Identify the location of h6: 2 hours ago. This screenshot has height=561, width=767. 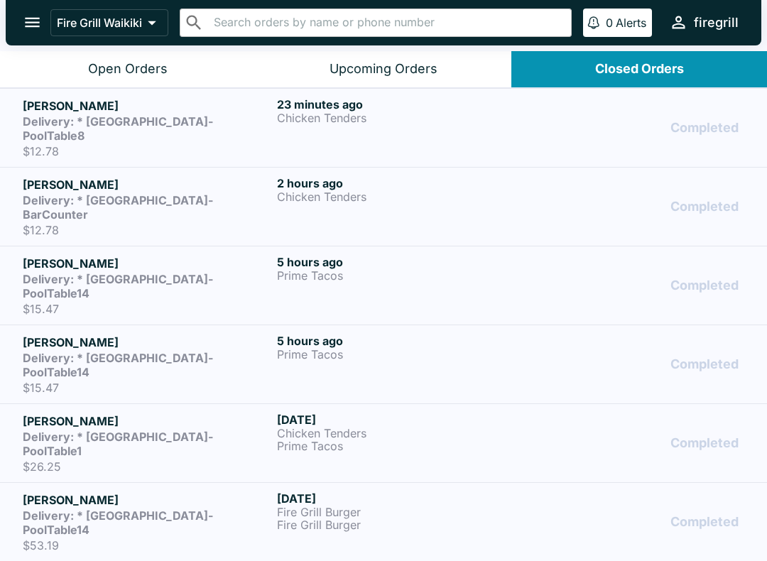
(401, 183).